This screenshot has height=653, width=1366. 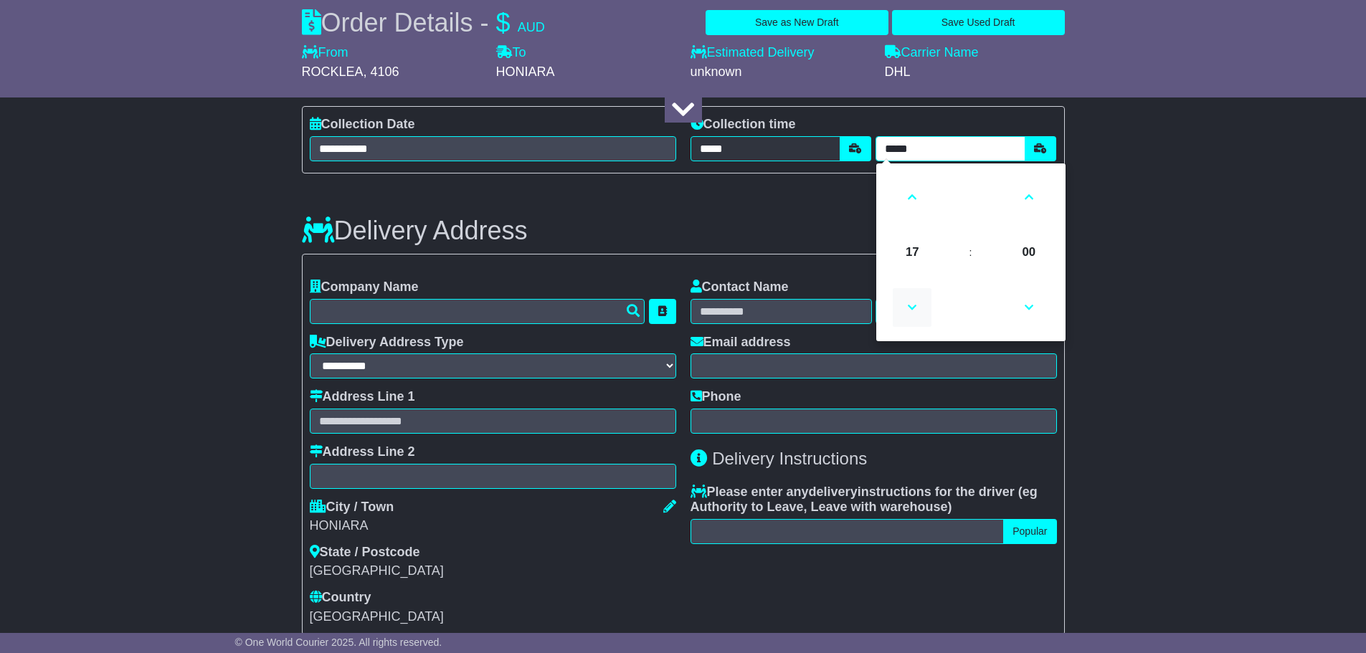 I want to click on label: Phone, so click(x=716, y=397).